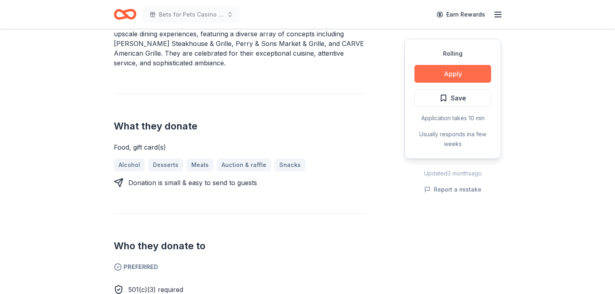 Image resolution: width=615 pixels, height=294 pixels. What do you see at coordinates (453, 139) in the screenshot?
I see `div: Usually responds in a few weeks` at bounding box center [453, 139].